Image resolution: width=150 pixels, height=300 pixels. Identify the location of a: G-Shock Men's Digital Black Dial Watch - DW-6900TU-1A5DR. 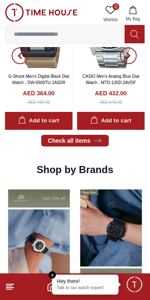
(39, 79).